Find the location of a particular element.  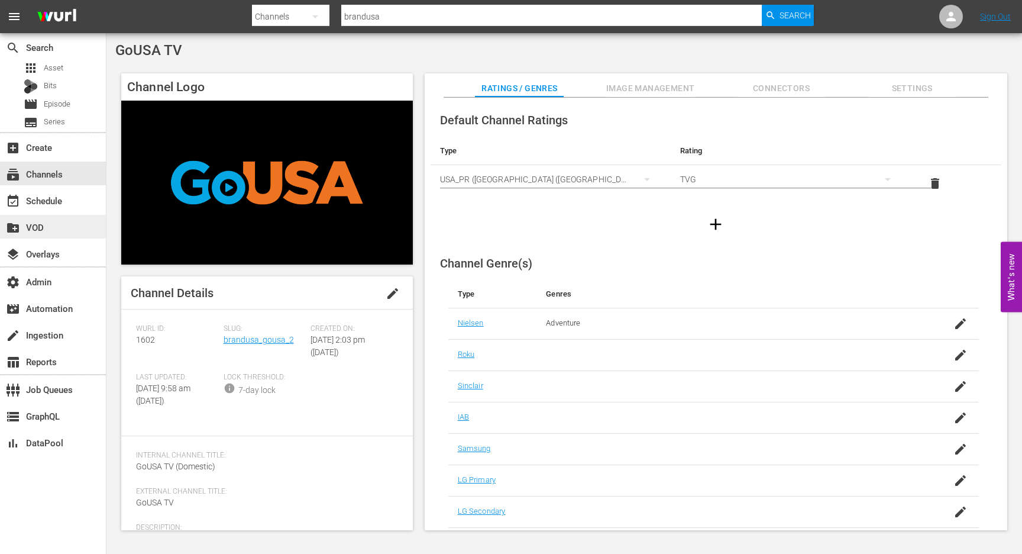

span: Channel Genre(s) is located at coordinates (486, 263).